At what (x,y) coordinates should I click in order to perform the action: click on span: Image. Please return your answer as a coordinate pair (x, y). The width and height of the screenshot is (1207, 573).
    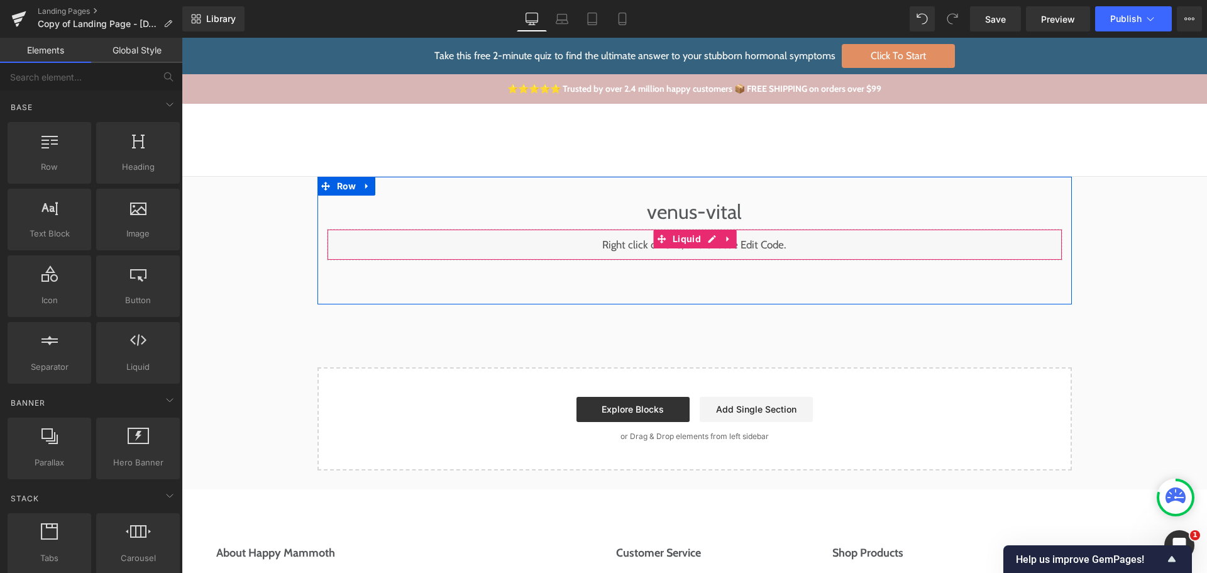
    Looking at the image, I should click on (138, 233).